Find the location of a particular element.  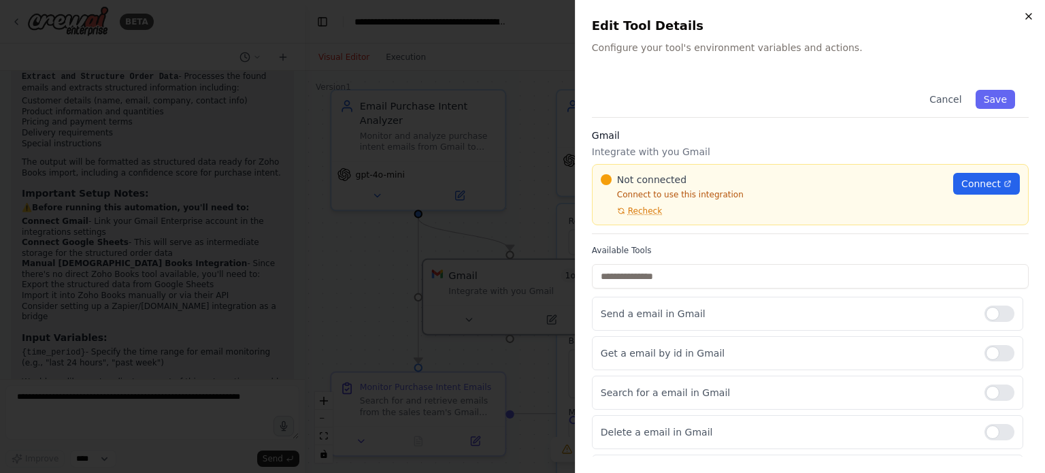

button: Recheck is located at coordinates (632, 211).